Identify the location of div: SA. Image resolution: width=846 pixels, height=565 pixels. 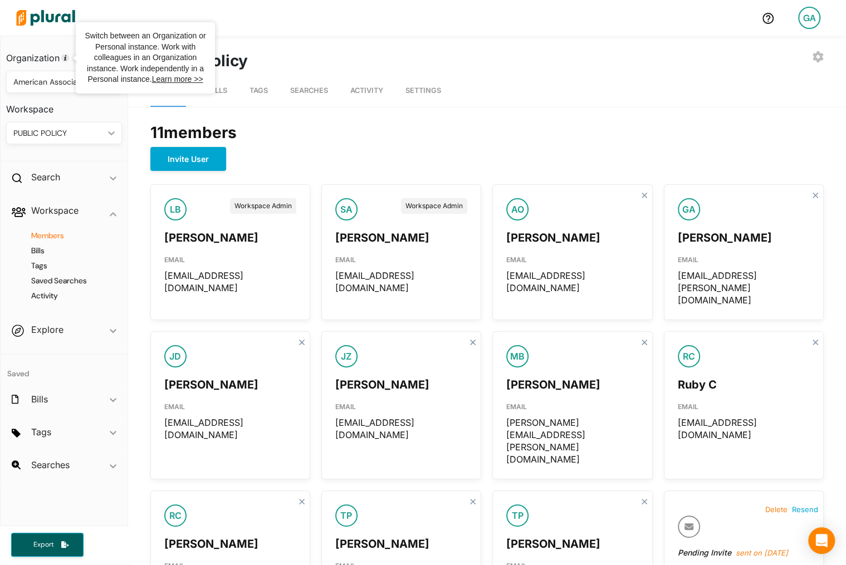
(346, 209).